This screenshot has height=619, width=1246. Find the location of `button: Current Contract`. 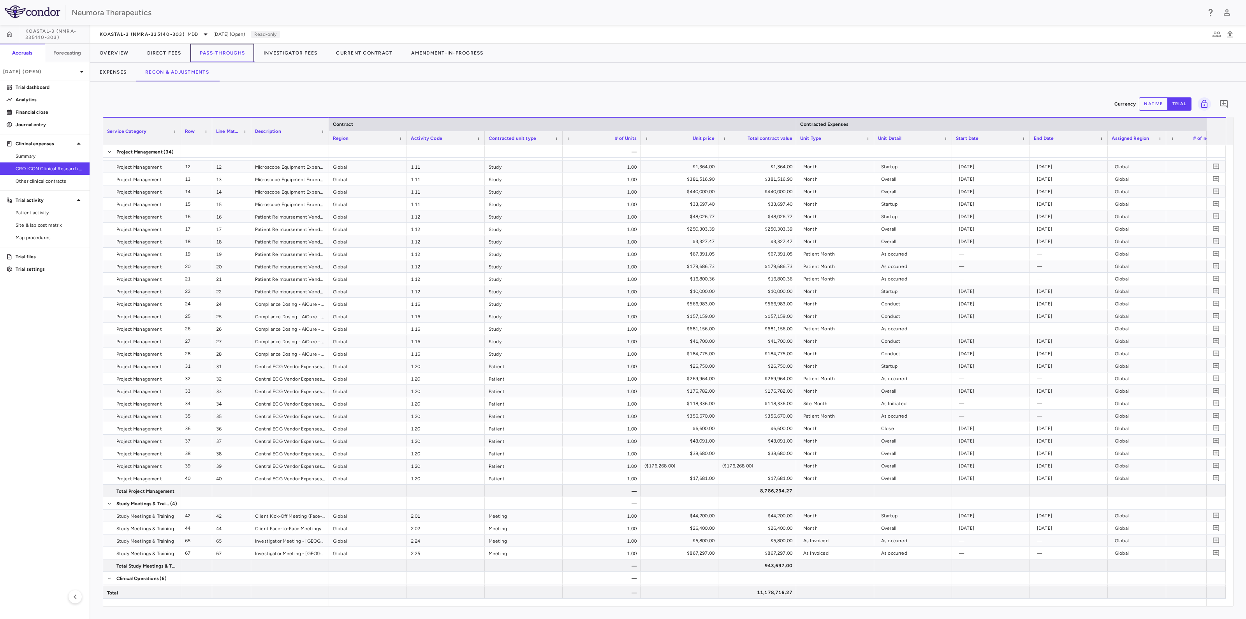

button: Current Contract is located at coordinates (364, 53).